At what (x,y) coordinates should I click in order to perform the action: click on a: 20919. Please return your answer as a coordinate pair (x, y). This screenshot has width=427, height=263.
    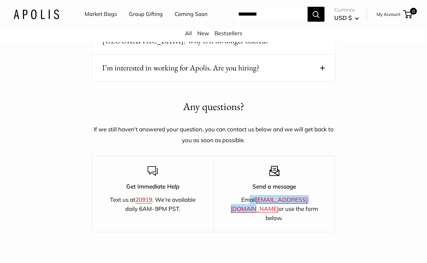
    Looking at the image, I should click on (144, 199).